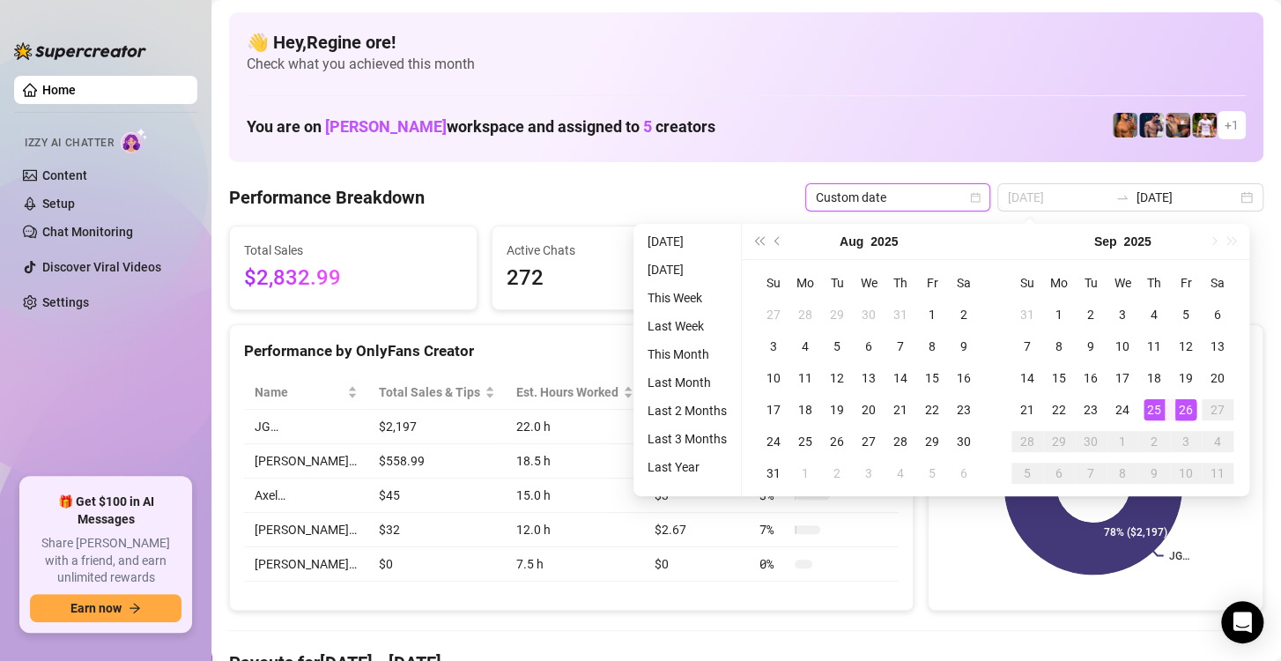 This screenshot has height=661, width=1281. What do you see at coordinates (1027, 378) in the screenshot?
I see `div: 14` at bounding box center [1027, 378].